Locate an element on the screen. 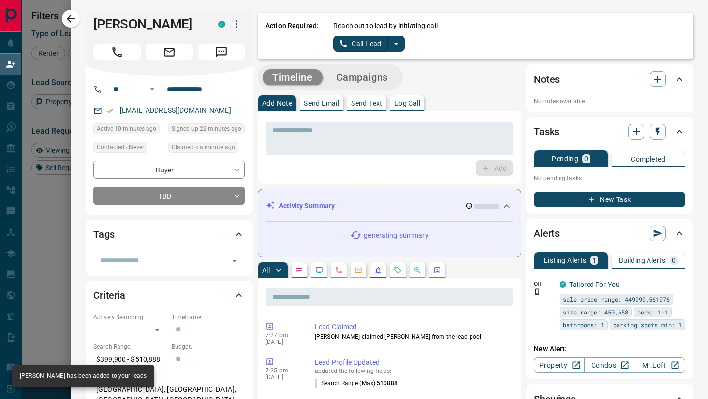 The image size is (708, 399). a: Tailored For You is located at coordinates (594, 284).